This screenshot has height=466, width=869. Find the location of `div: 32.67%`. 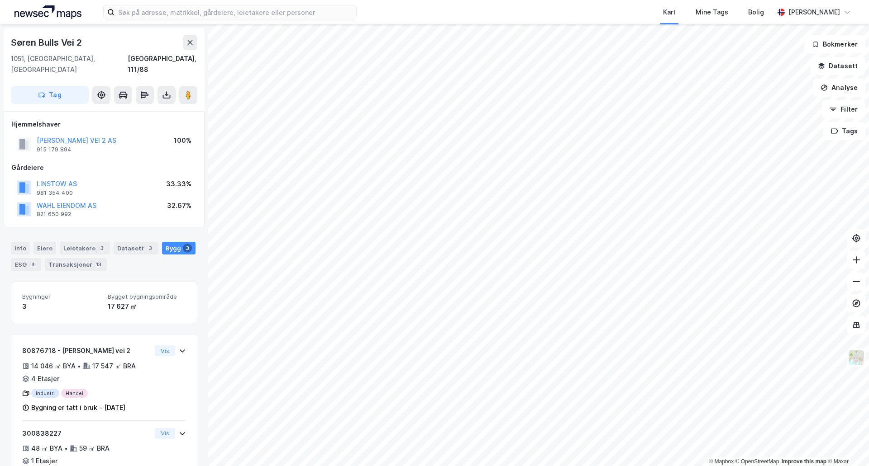

div: 32.67% is located at coordinates (179, 206).